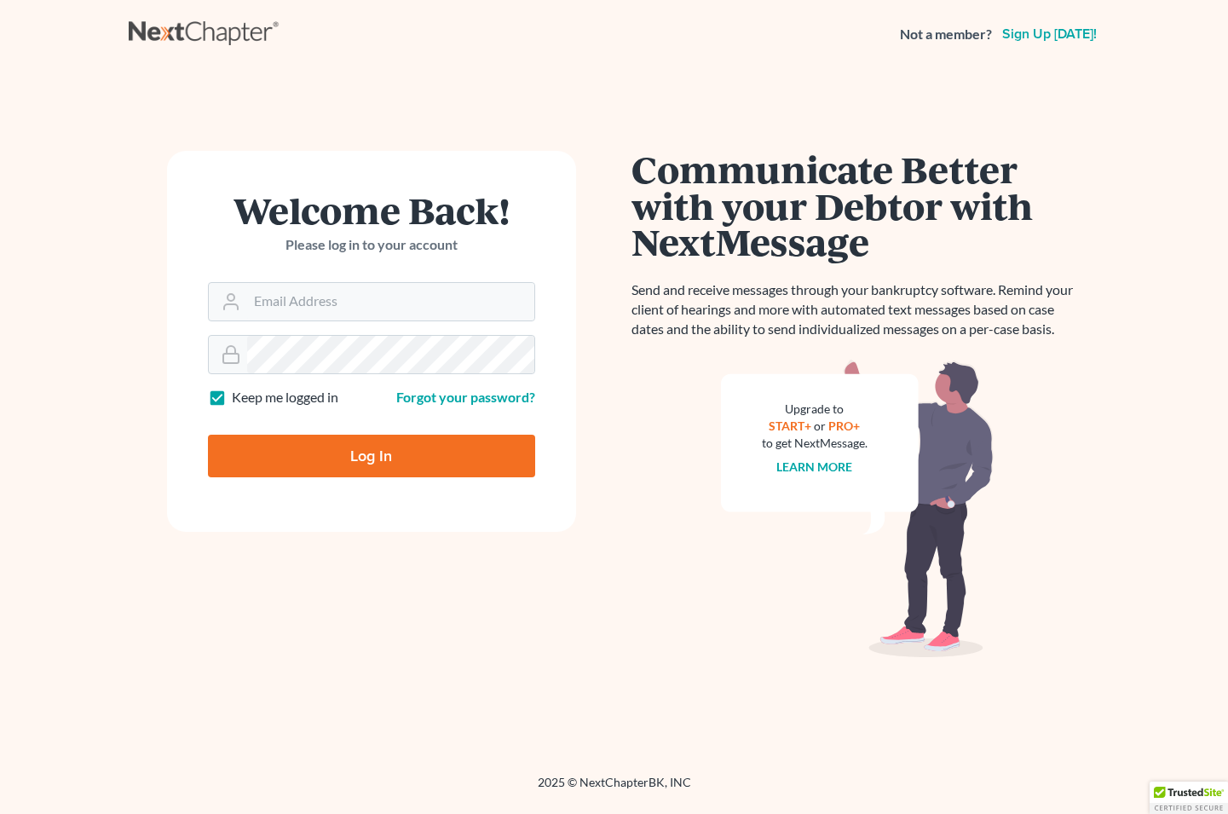 The image size is (1228, 814). I want to click on div: 2025 © NextChapterBK, INC, so click(614, 789).